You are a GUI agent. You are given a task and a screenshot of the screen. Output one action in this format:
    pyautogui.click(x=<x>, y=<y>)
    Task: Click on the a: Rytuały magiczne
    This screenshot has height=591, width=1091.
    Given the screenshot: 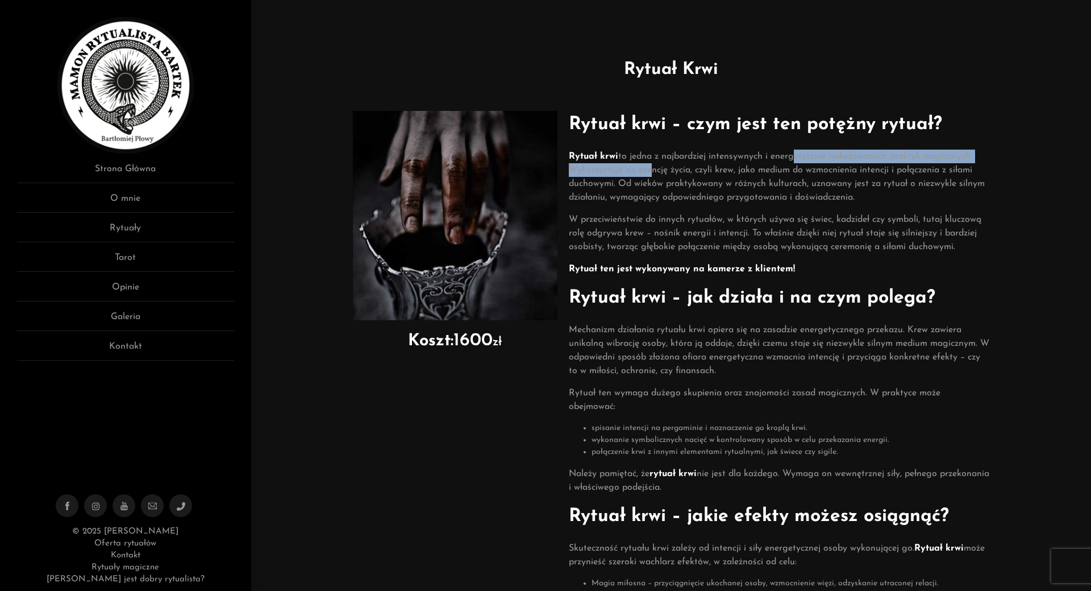 What is the action you would take?
    pyautogui.click(x=125, y=567)
    